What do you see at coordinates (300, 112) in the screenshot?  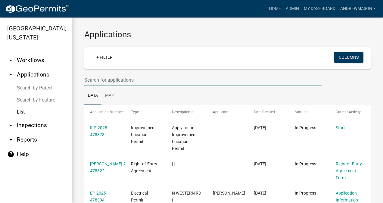 I see `span: Status` at bounding box center [300, 112].